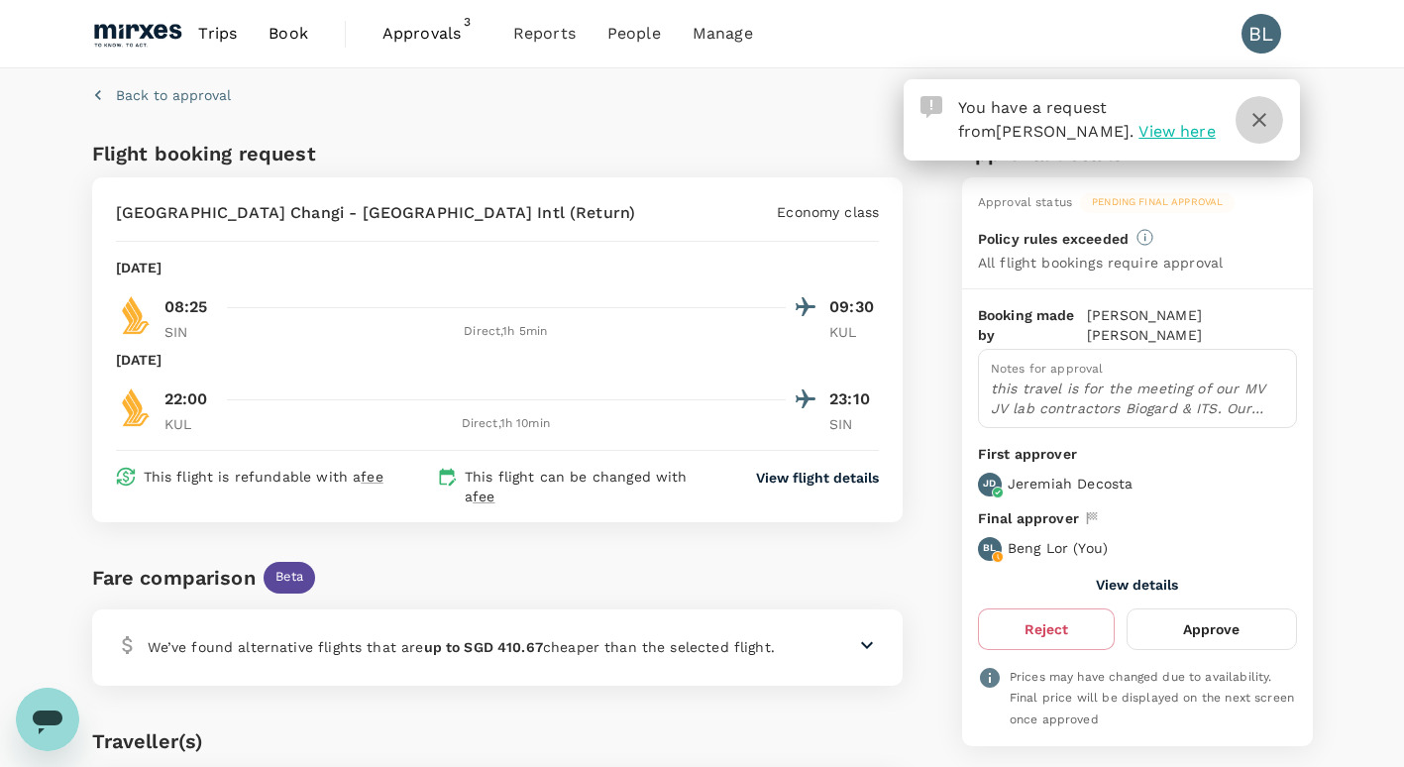 The image size is (1404, 767). What do you see at coordinates (173, 95) in the screenshot?
I see `p: Back to approval` at bounding box center [173, 95].